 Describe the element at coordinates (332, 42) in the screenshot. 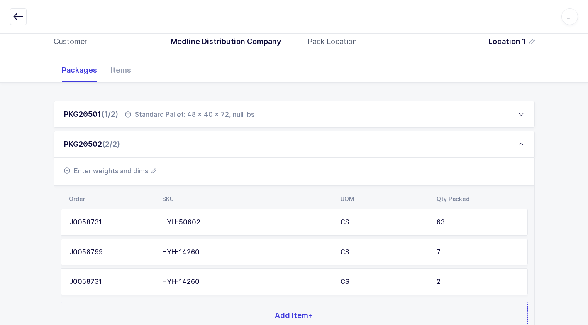

I see `div: Pack Location` at that location.